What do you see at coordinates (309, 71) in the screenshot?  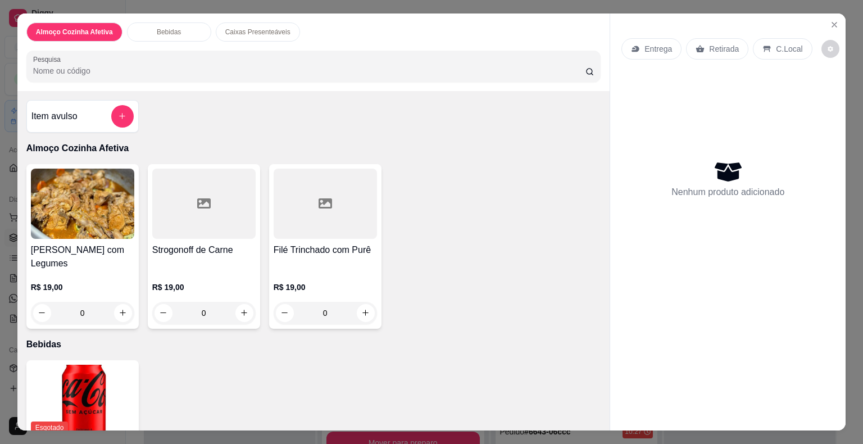 I see `input: Pesquisa` at bounding box center [309, 71].